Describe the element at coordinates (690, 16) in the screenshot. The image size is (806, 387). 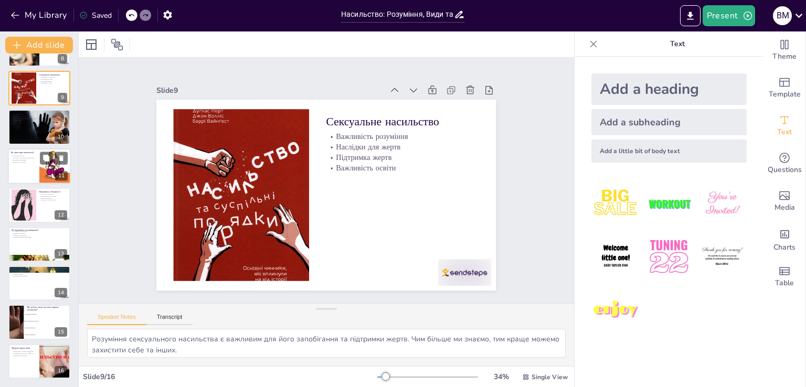
I see `button: Export to PowerPoint` at that location.